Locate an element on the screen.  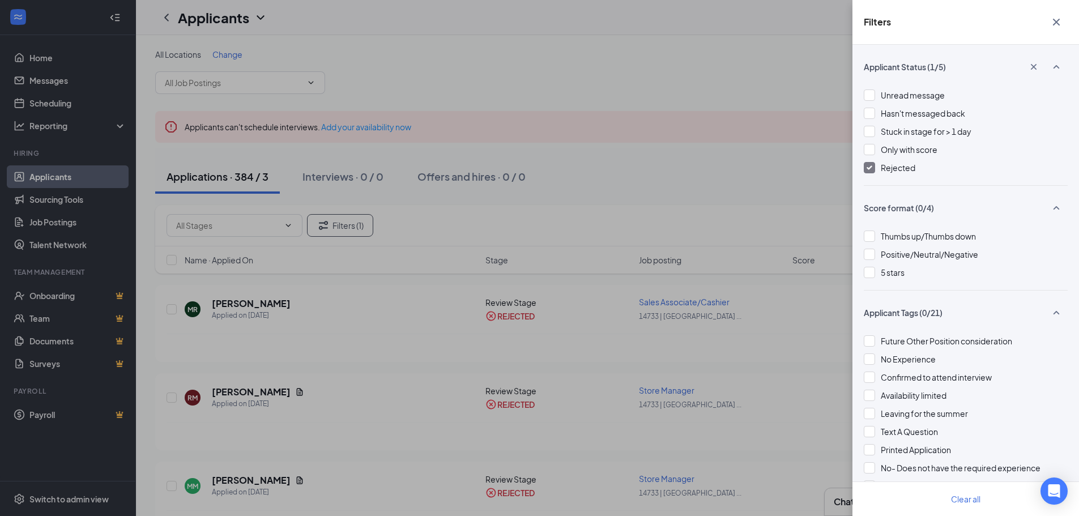
div: Open Intercom Messenger is located at coordinates (1054, 491).